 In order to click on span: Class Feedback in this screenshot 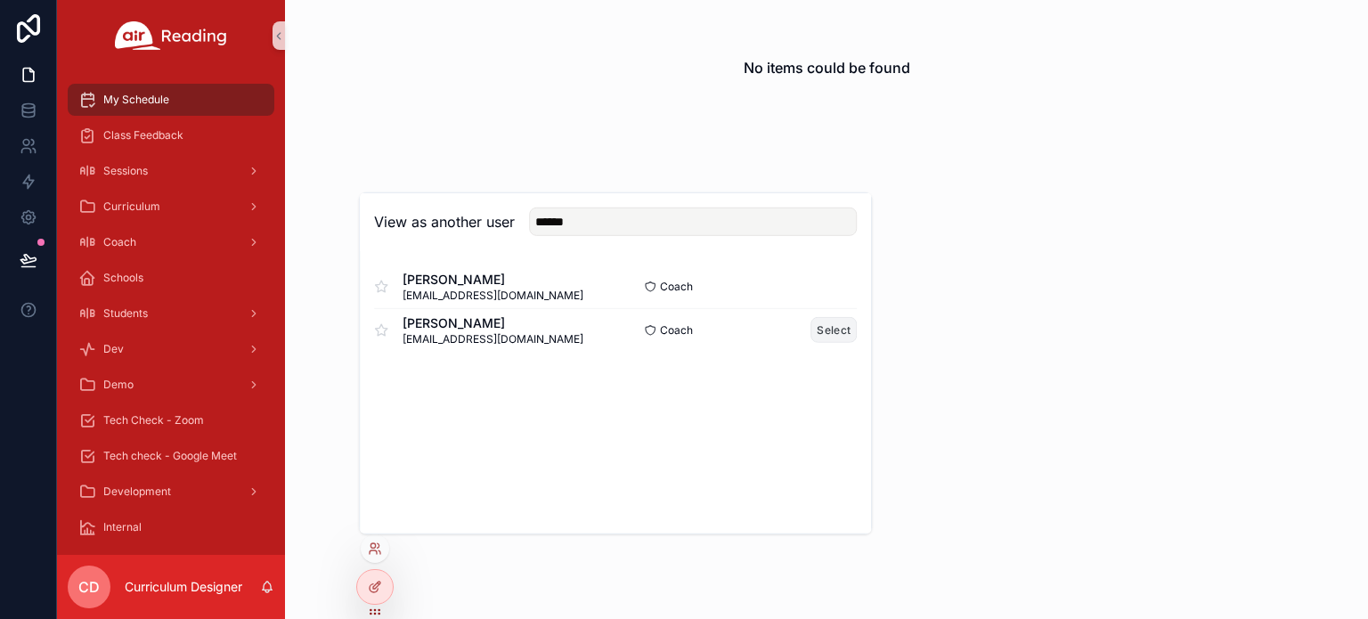, I will do `click(143, 135)`.